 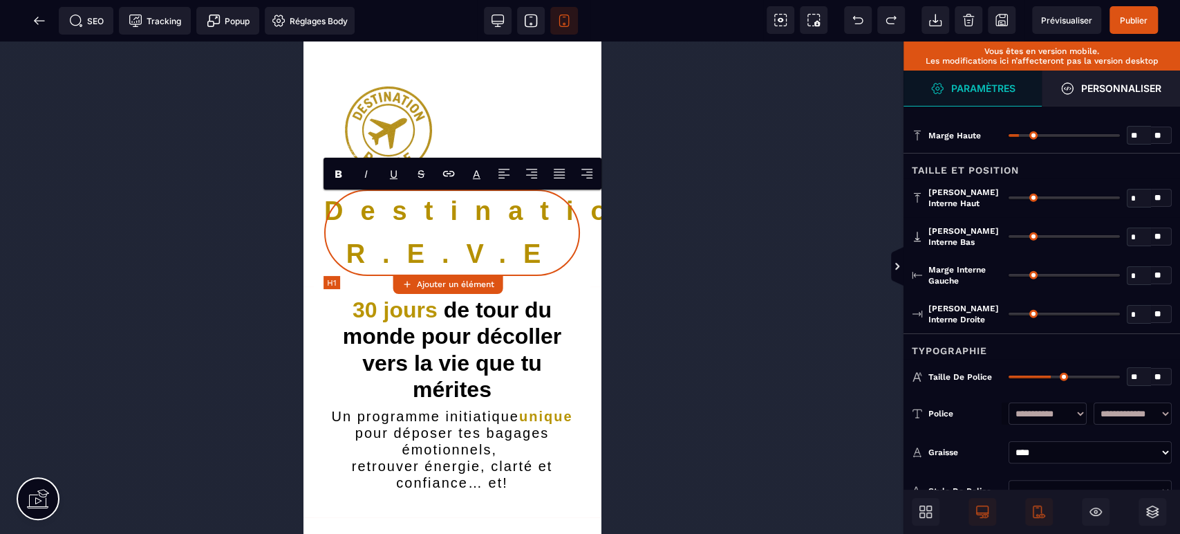 I want to click on span: Align Left, so click(x=504, y=174).